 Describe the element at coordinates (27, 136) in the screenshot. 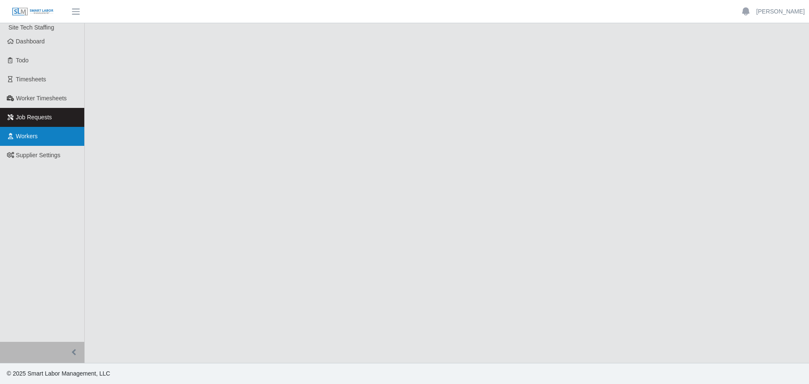

I see `span: Workers` at that location.